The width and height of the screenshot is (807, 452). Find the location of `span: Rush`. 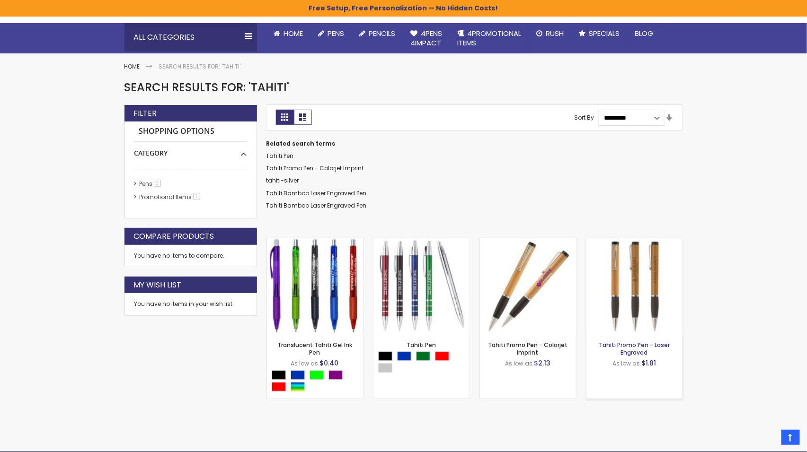

span: Rush is located at coordinates (555, 33).